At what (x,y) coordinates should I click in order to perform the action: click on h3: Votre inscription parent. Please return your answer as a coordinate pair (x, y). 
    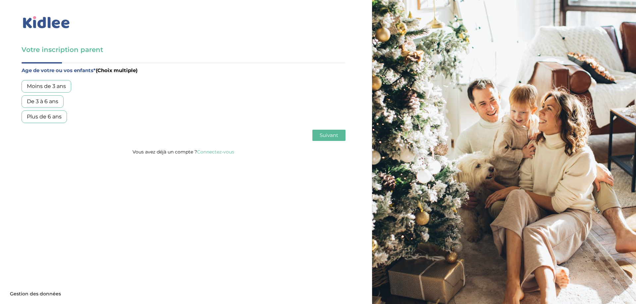
    Looking at the image, I should click on (183, 50).